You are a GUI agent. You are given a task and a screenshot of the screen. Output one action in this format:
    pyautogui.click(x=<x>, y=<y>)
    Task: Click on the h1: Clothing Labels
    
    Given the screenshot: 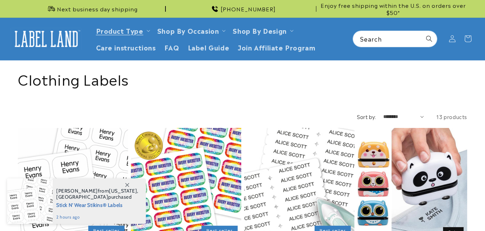 What is the action you would take?
    pyautogui.click(x=242, y=79)
    